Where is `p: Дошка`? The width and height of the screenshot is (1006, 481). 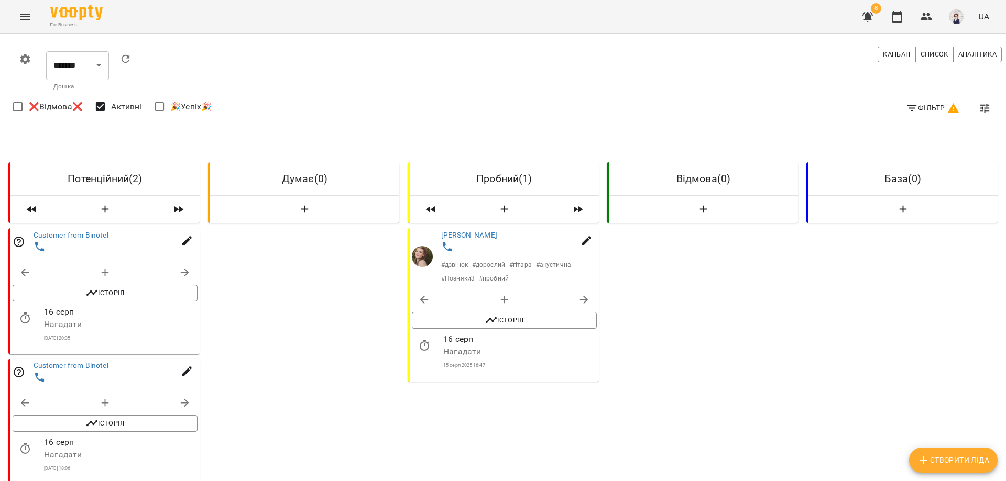
p: Дошка is located at coordinates (78, 87).